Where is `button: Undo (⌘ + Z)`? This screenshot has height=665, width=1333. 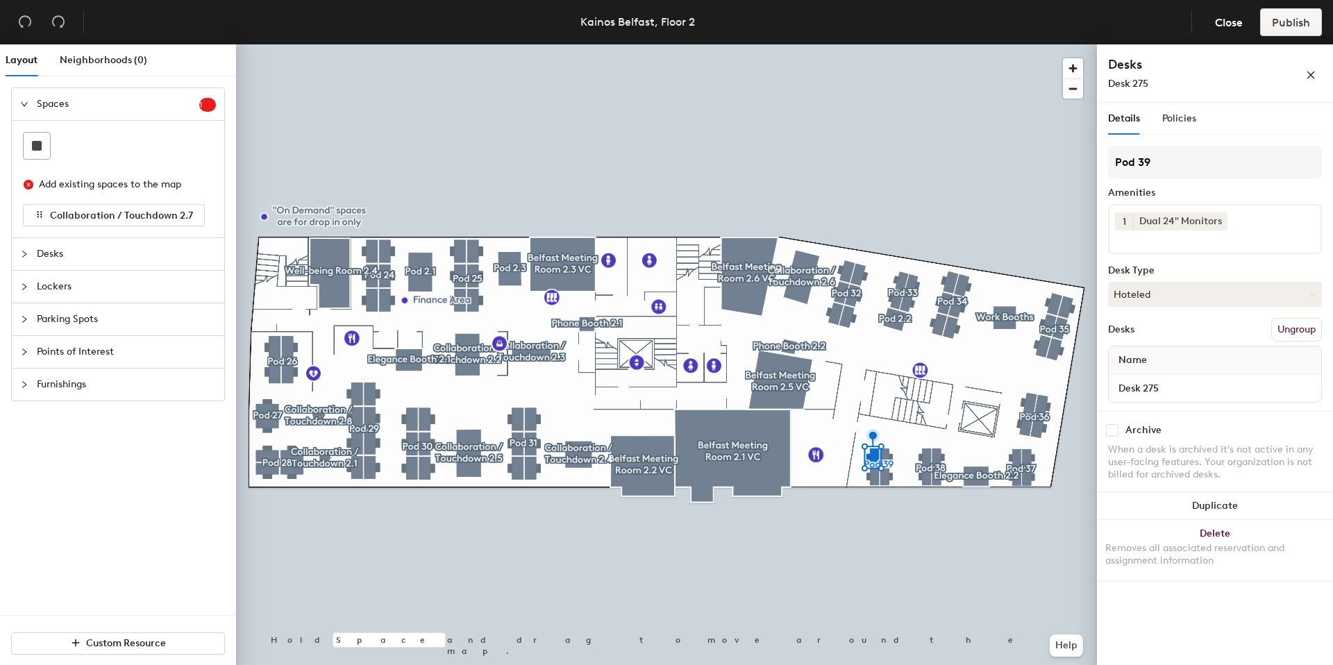 button: Undo (⌘ + Z) is located at coordinates (25, 22).